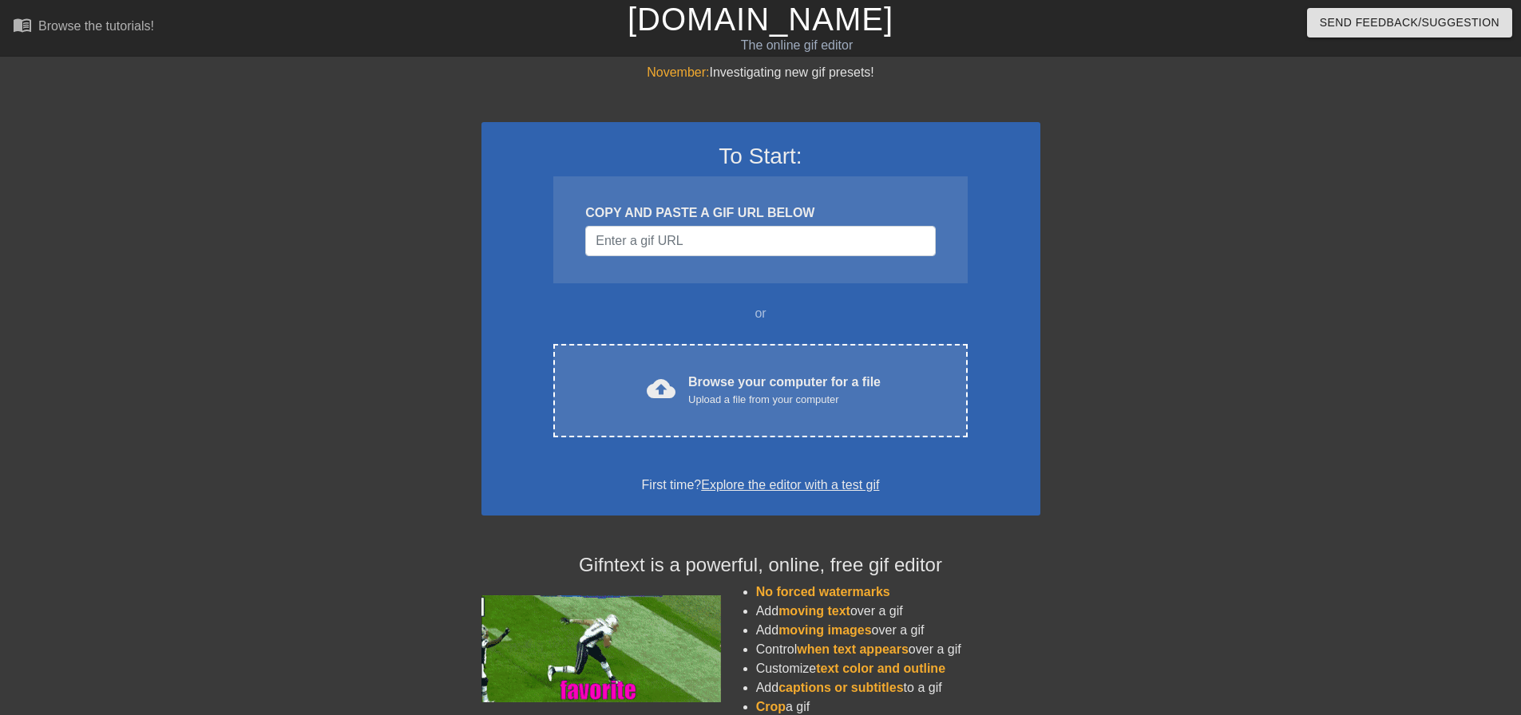  I want to click on h4: Gifntext is a powerful, online, free gif editor, so click(761, 565).